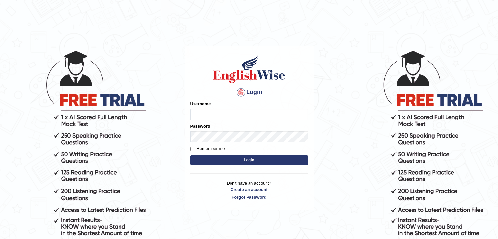 This screenshot has width=498, height=239. I want to click on p: Don't have an account?, so click(249, 190).